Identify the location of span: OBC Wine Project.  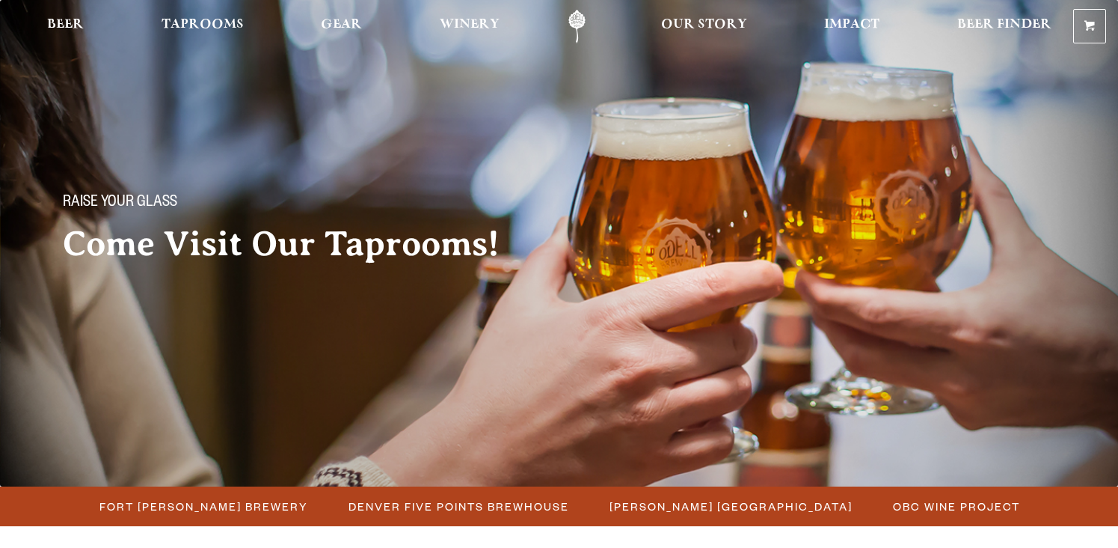
(957, 506).